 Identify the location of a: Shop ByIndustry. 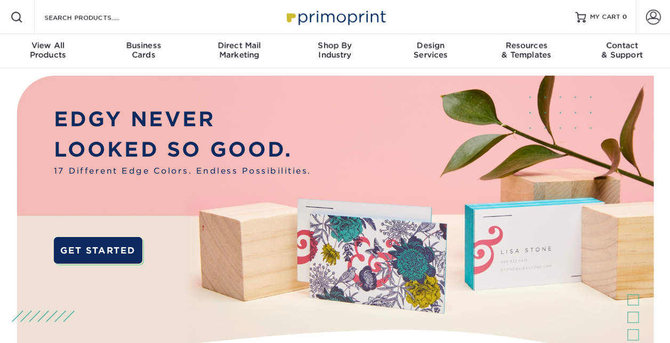
(335, 51).